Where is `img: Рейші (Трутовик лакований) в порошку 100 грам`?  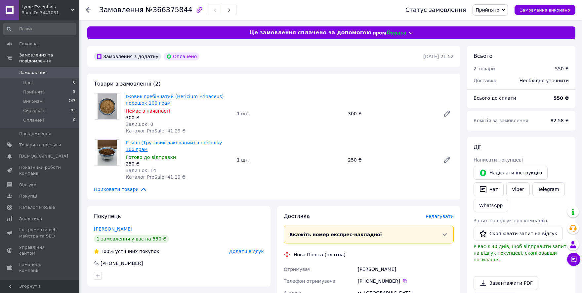 img: Рейші (Трутовик лакований) в порошку 100 грам is located at coordinates (107, 153).